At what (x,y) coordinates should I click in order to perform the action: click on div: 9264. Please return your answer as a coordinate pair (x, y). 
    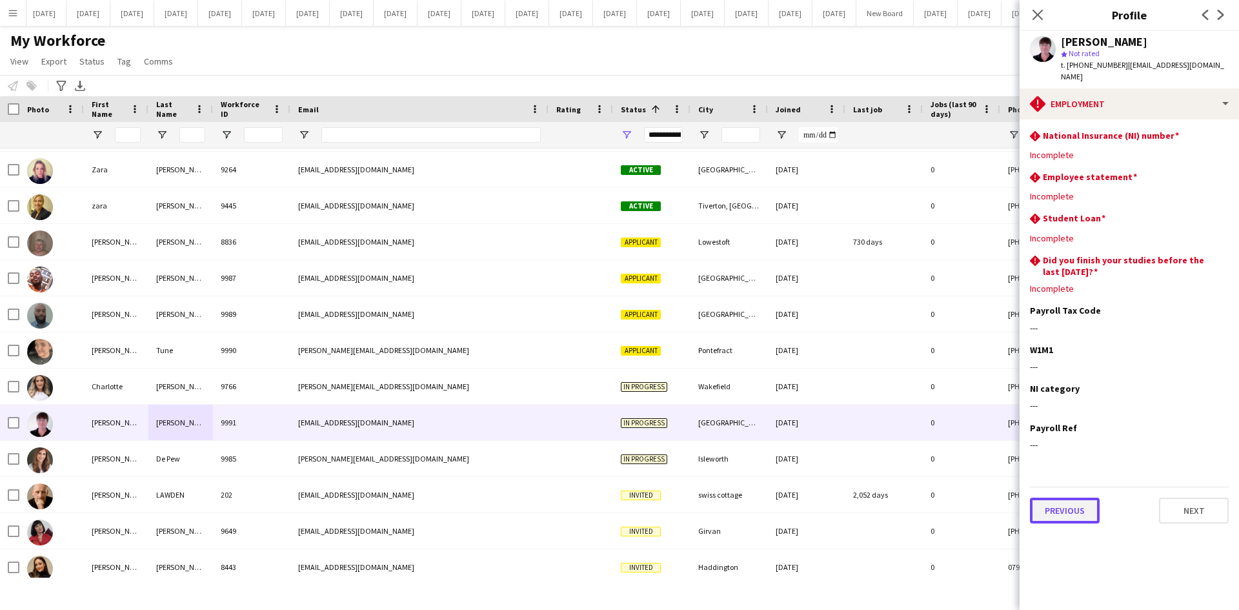
    Looking at the image, I should click on (252, 169).